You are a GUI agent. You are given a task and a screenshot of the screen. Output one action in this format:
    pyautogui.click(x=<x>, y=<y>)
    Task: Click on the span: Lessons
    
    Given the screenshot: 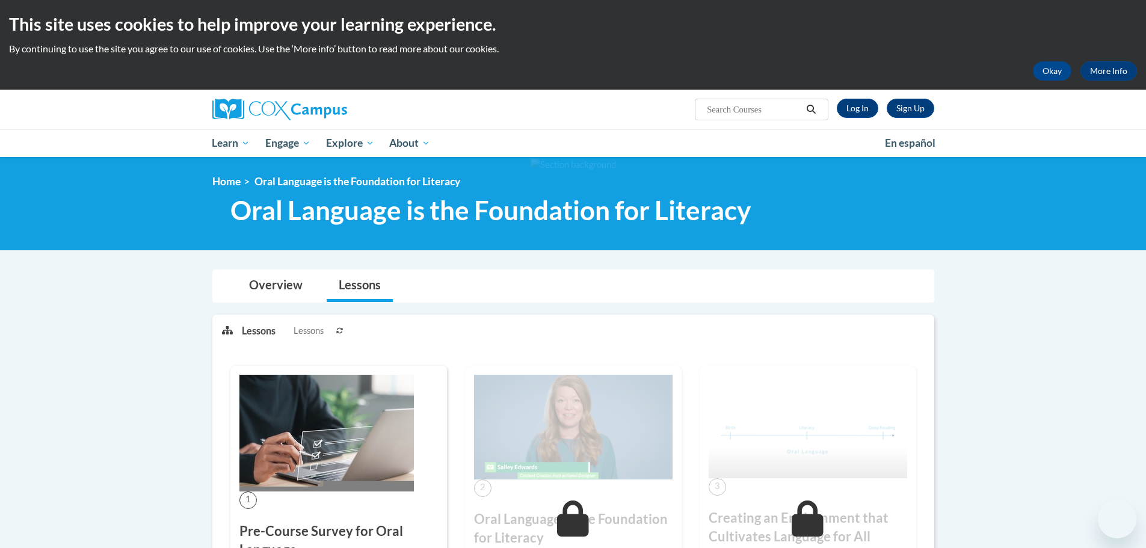 What is the action you would take?
    pyautogui.click(x=309, y=331)
    